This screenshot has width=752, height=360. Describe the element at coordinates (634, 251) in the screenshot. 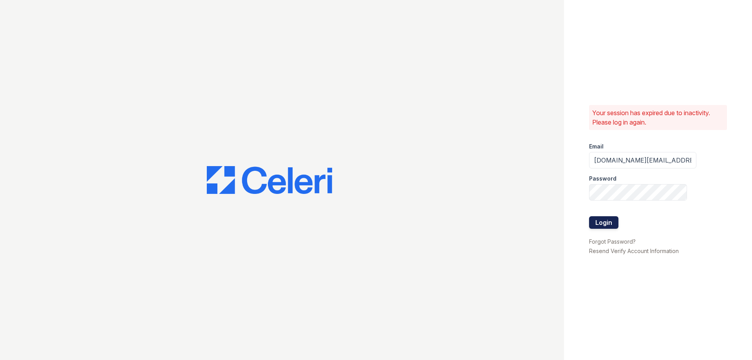

I see `a: Resend Verify Account Information` at that location.